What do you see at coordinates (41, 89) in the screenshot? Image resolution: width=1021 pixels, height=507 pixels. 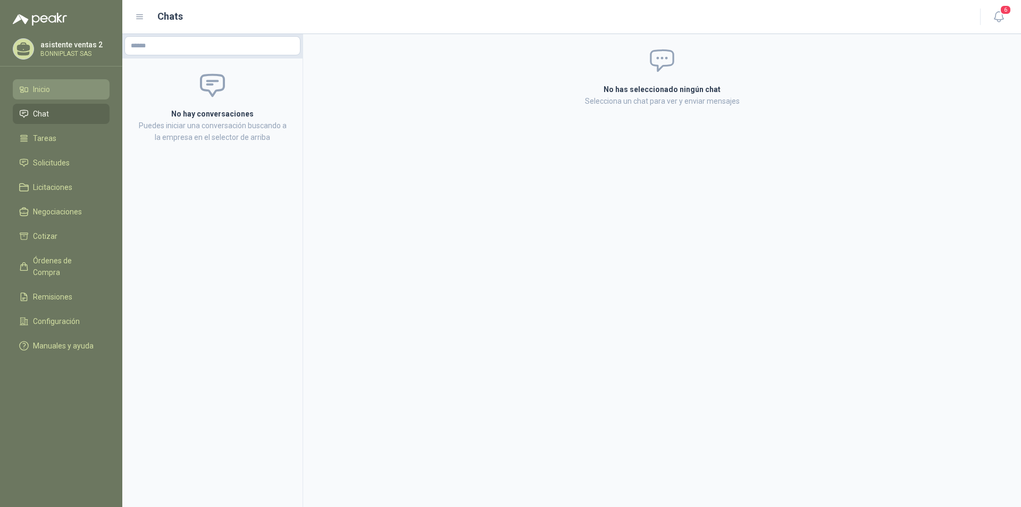 I see `span: Inicio` at bounding box center [41, 89].